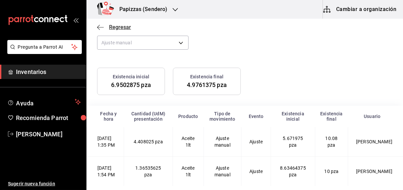 This screenshot has width=403, height=190. I want to click on span: 6.9502875 pza, so click(131, 85).